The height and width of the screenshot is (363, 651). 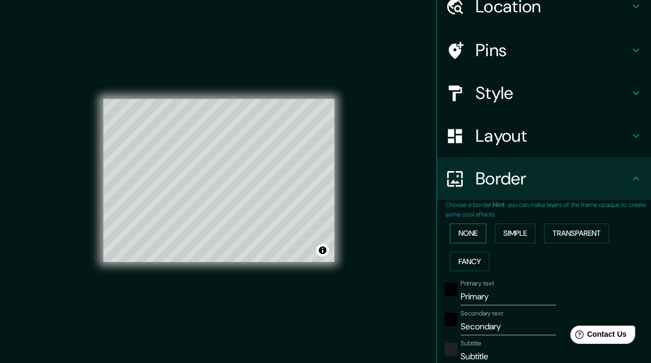 I want to click on h4: Pins, so click(x=552, y=50).